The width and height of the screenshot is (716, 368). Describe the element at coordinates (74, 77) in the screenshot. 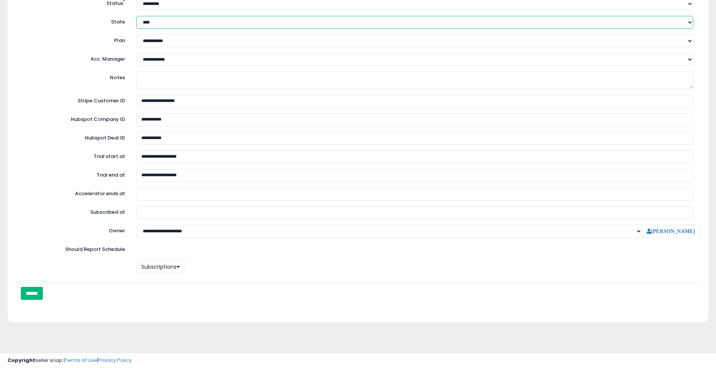

I see `label: Notes` at that location.